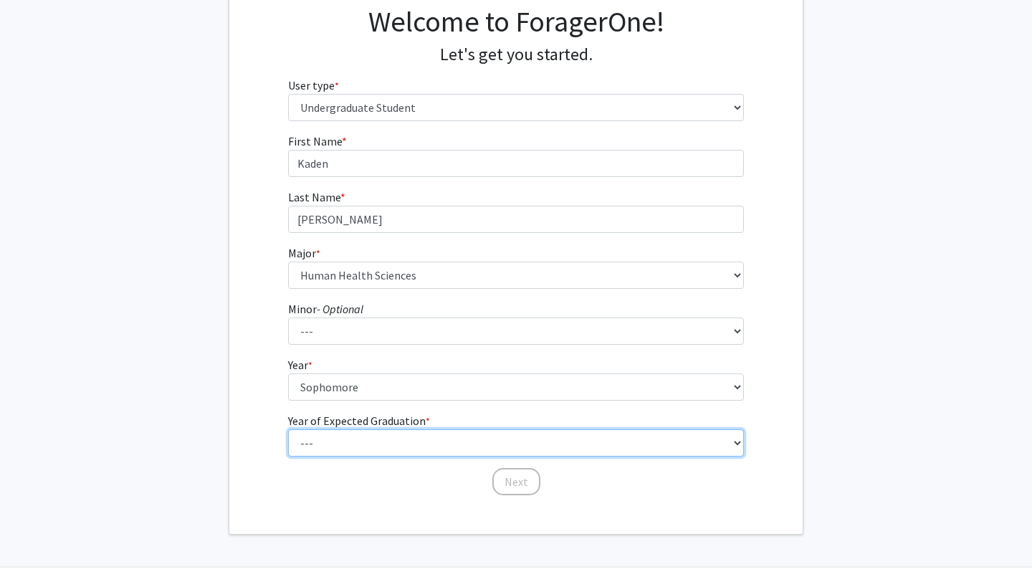 The width and height of the screenshot is (1032, 582). What do you see at coordinates (516, 481) in the screenshot?
I see `button: Next` at bounding box center [516, 481].